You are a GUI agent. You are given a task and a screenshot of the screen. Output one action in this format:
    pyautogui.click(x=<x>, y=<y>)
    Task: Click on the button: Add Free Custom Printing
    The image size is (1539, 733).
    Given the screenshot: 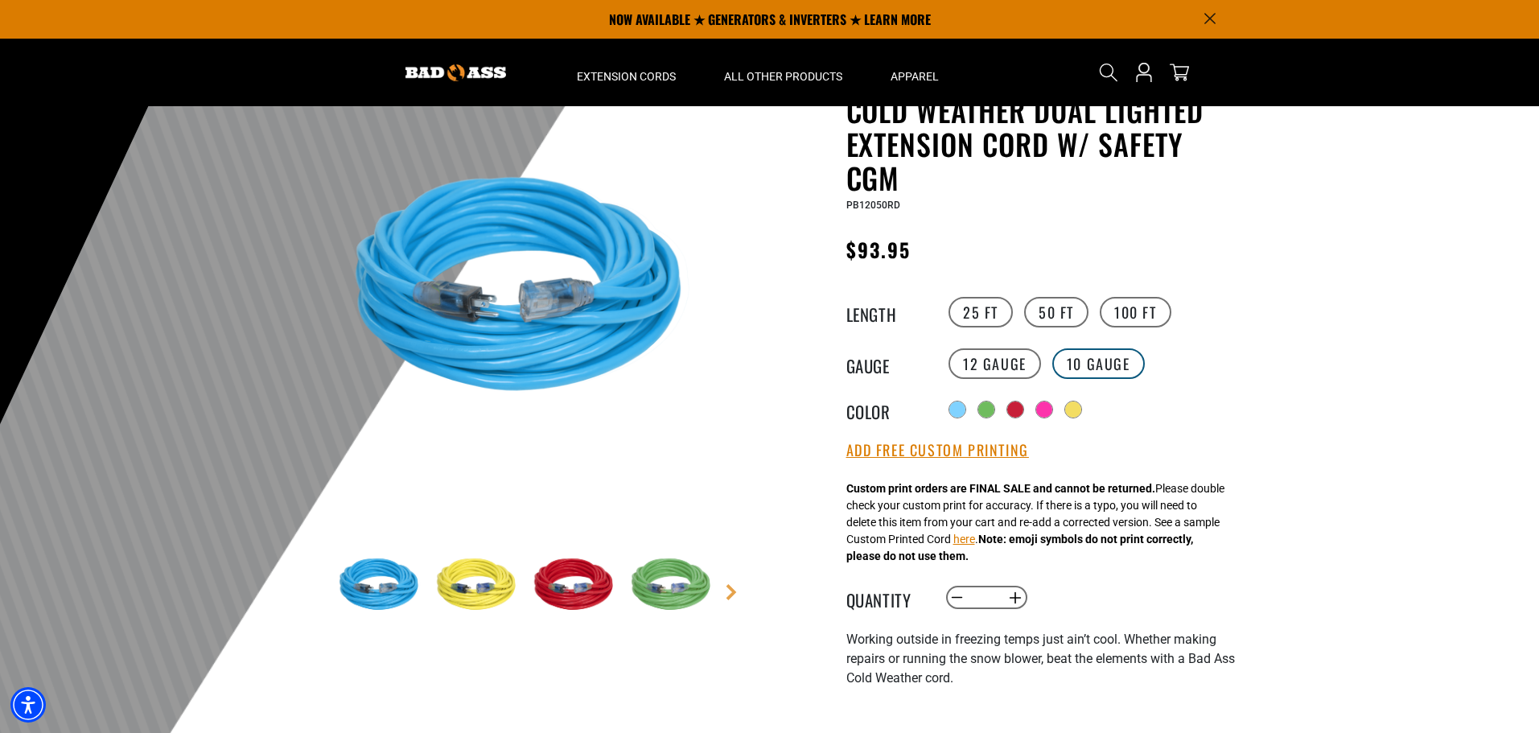 What is the action you would take?
    pyautogui.click(x=937, y=451)
    